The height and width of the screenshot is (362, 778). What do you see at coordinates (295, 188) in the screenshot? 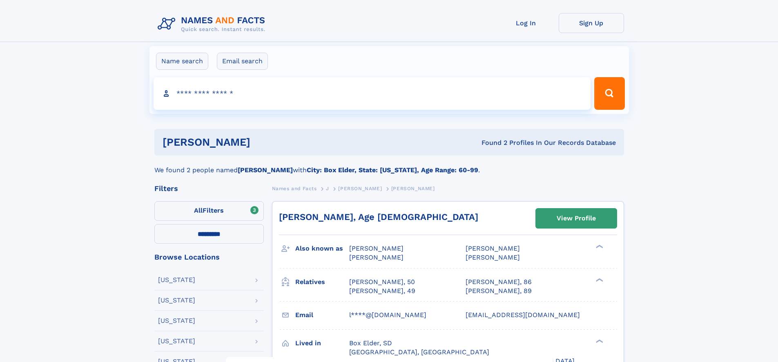
I see `a: Names and Facts` at bounding box center [295, 188].